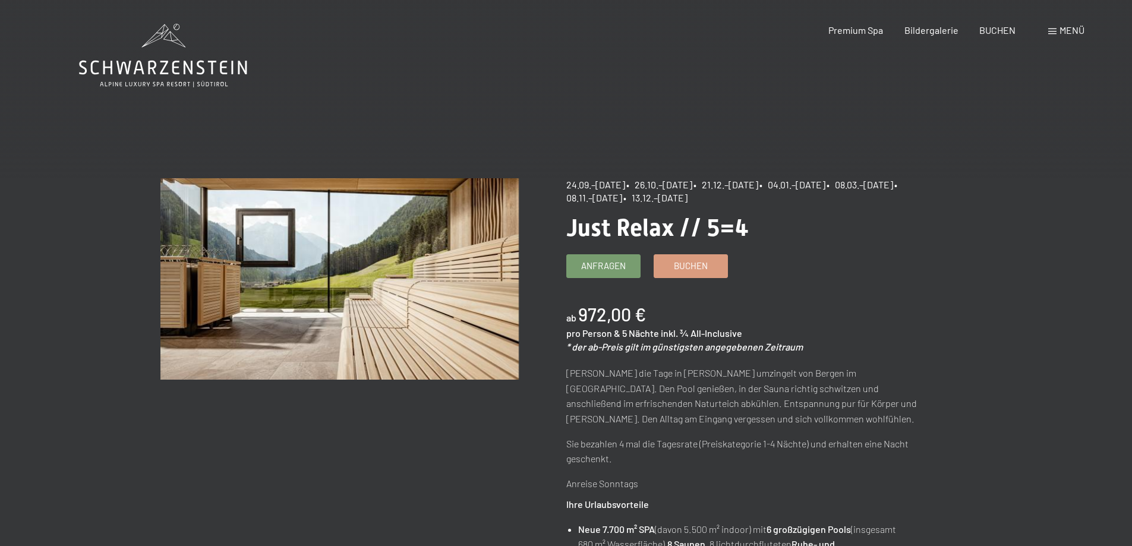  Describe the element at coordinates (745, 484) in the screenshot. I see `p: Anreise Sonntags` at that location.